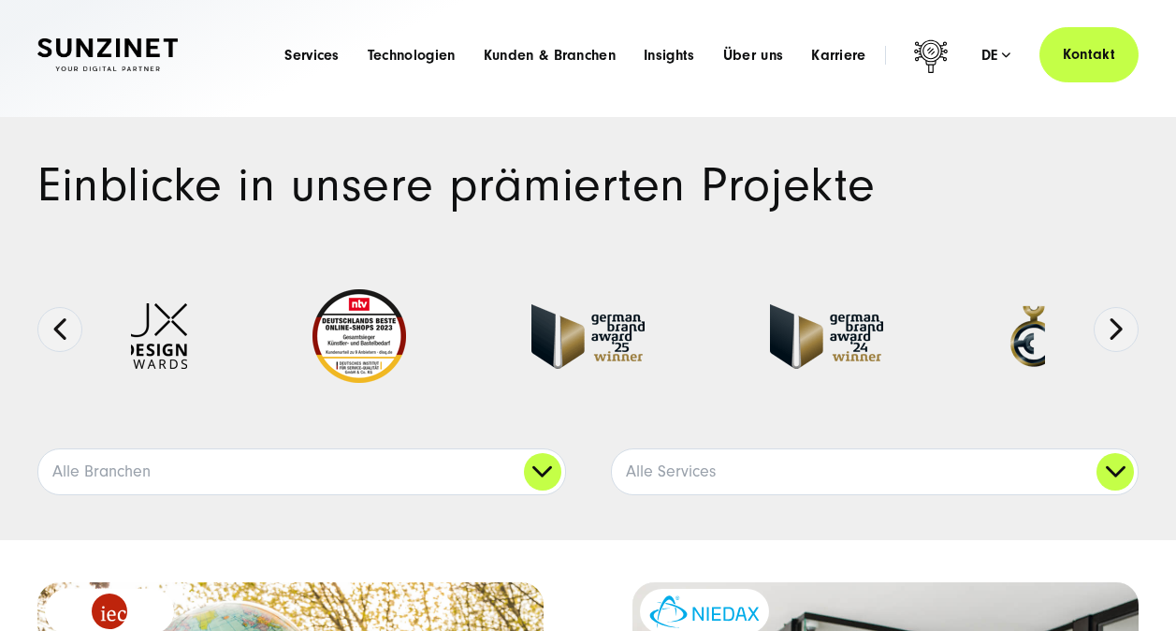  What do you see at coordinates (60, 329) in the screenshot?
I see `button: Previous` at bounding box center [60, 329].